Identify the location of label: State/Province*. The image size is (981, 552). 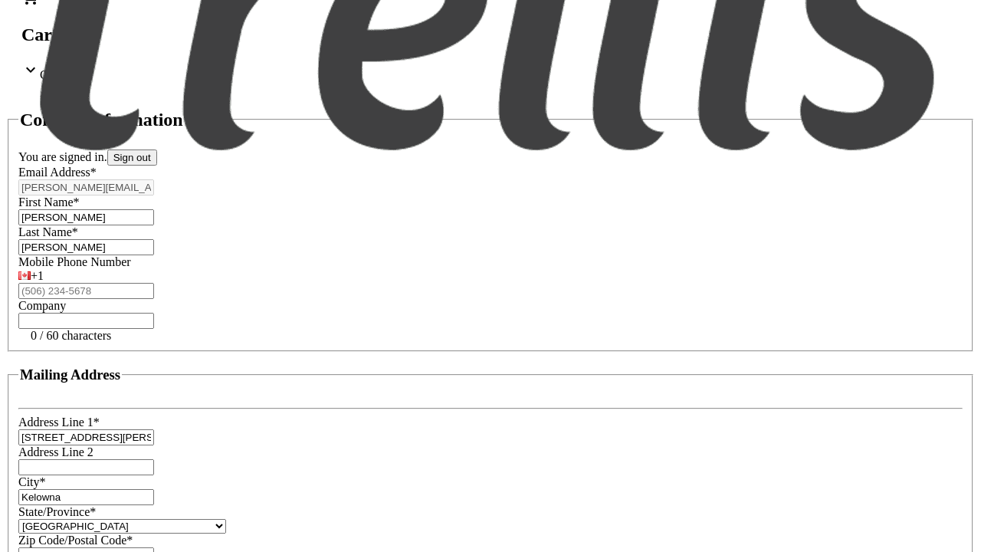
(57, 511).